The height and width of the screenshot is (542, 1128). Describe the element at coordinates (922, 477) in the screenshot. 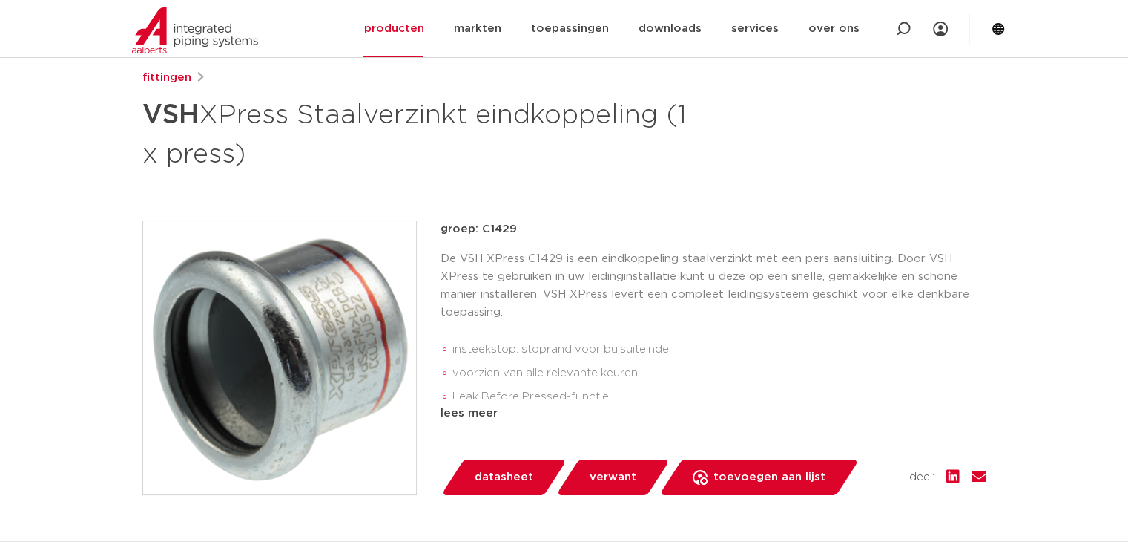

I see `span: deel:` at that location.